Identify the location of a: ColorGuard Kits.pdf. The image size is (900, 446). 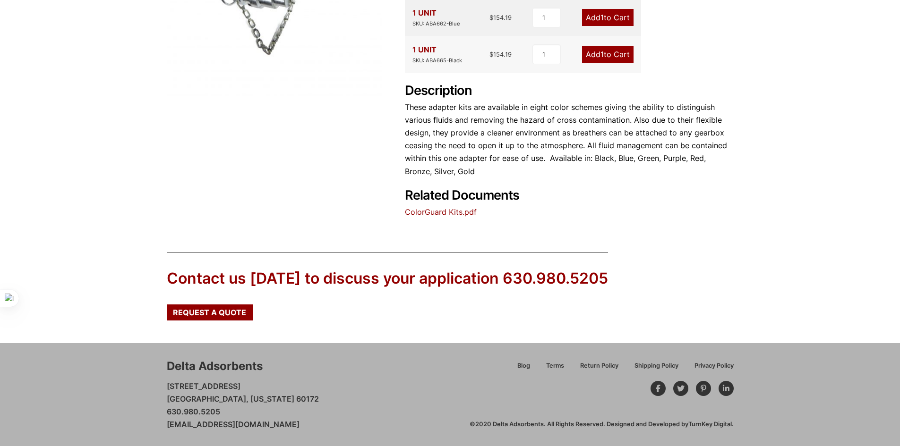
(441, 212).